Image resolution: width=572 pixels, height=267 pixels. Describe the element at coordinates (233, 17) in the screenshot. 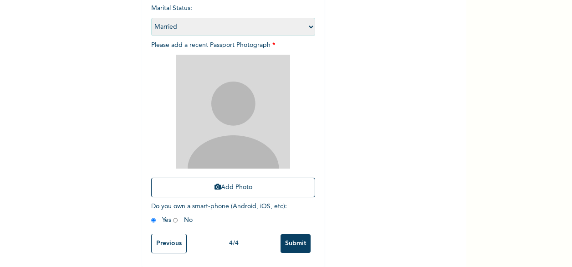

I see `span: Marital Status :` at that location.